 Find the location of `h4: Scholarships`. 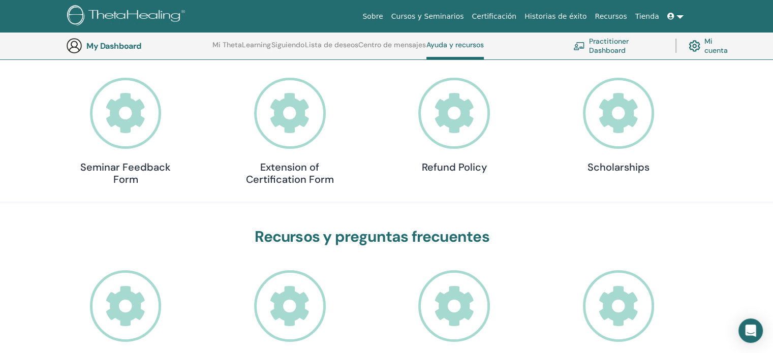

h4: Scholarships is located at coordinates (618, 167).